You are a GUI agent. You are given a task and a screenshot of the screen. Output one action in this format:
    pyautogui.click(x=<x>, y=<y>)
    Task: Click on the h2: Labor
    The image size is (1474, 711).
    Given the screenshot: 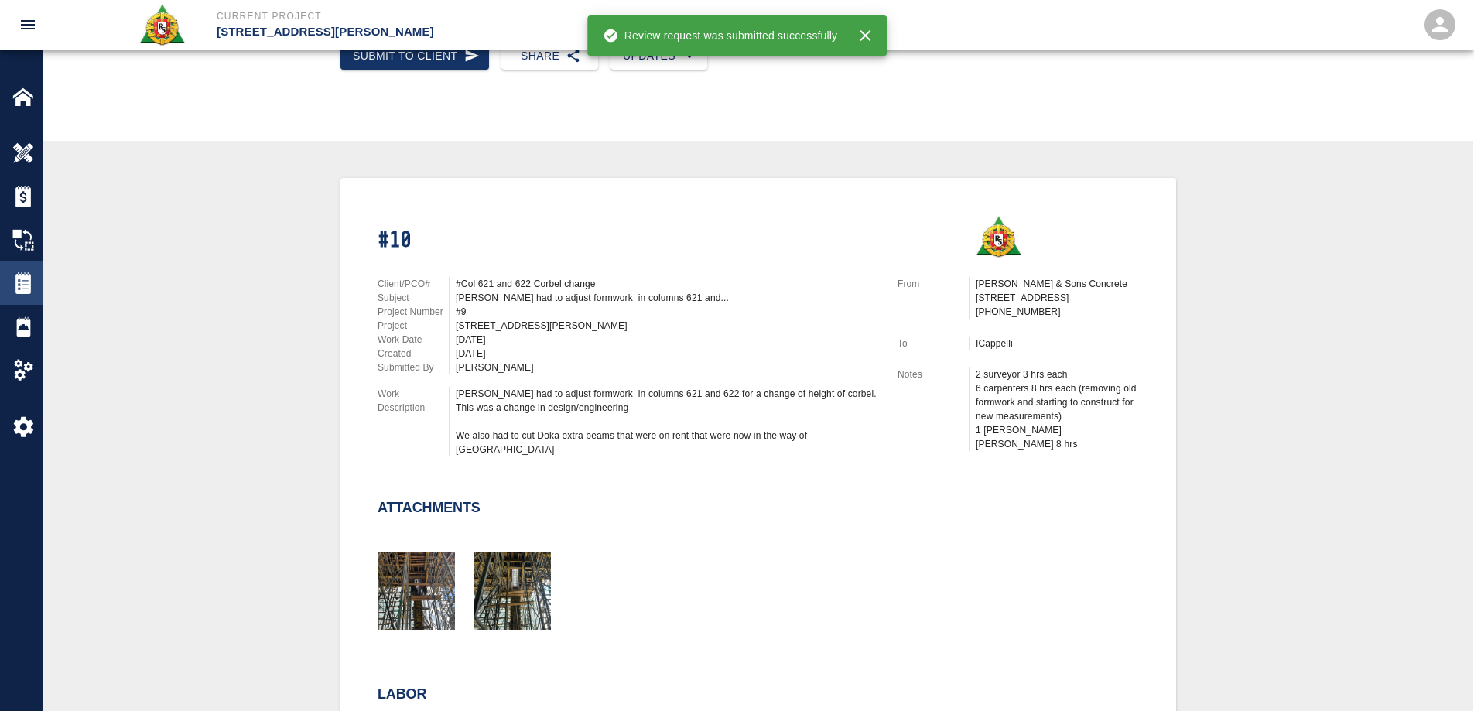 What is the action you would take?
    pyautogui.click(x=758, y=695)
    